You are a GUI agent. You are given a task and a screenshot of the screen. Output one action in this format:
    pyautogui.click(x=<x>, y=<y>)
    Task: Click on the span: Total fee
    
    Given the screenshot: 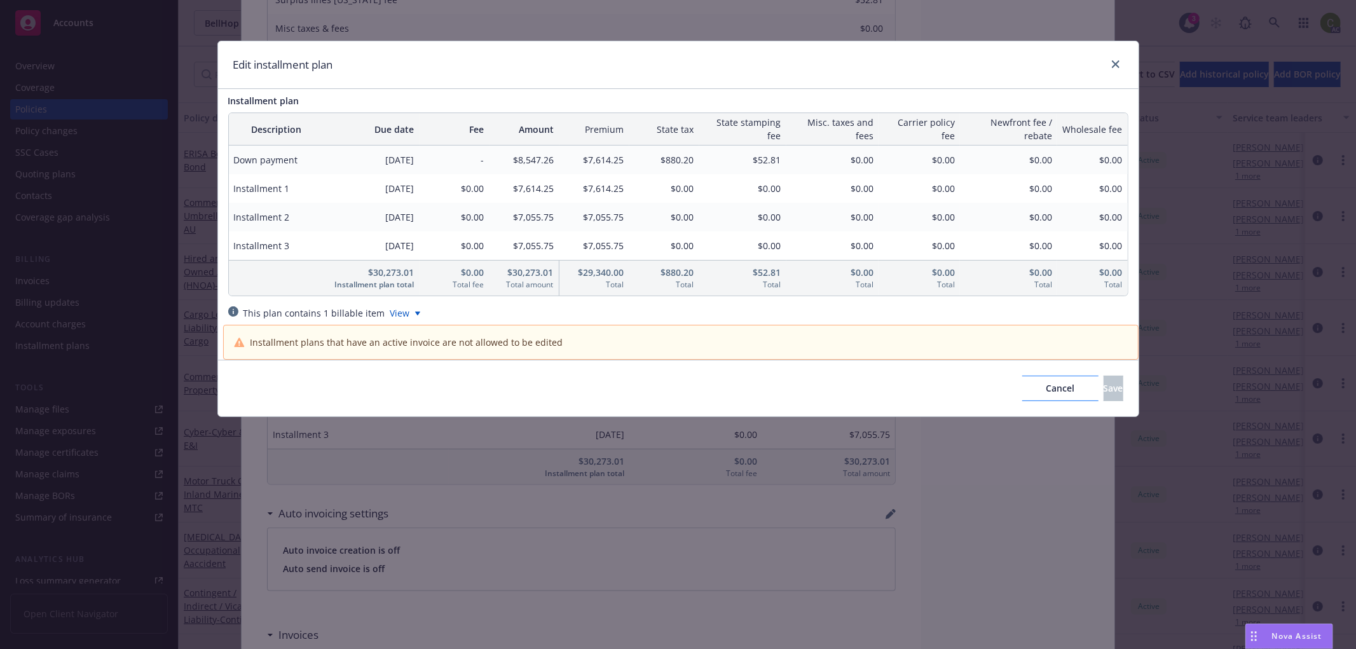 What is the action you would take?
    pyautogui.click(x=455, y=285)
    